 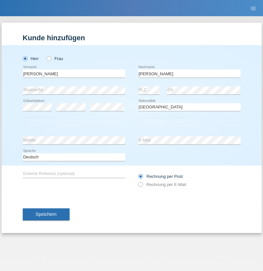 What do you see at coordinates (140, 186) in the screenshot?
I see `input: Rechnung per E-Mail` at bounding box center [140, 186].